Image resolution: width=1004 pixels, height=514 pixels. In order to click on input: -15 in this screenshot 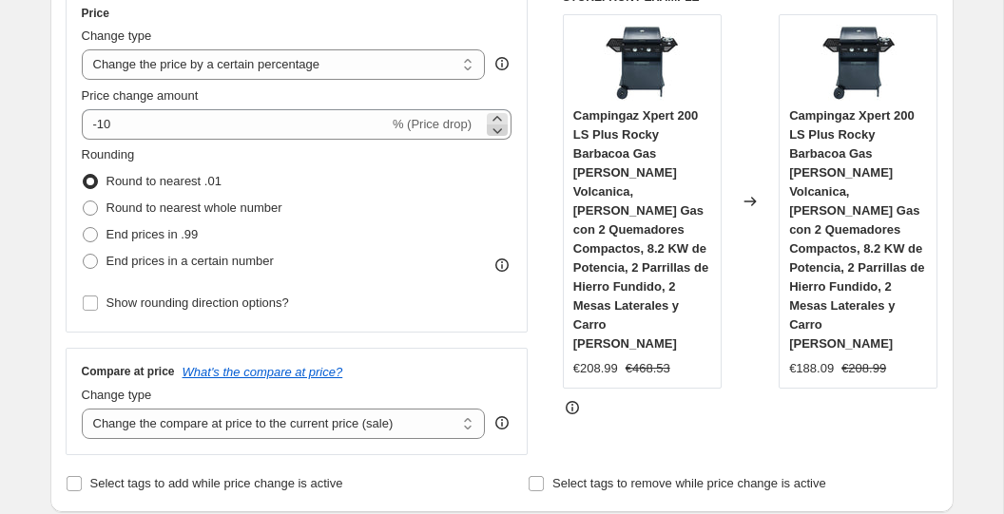, I will do `click(235, 125)`.